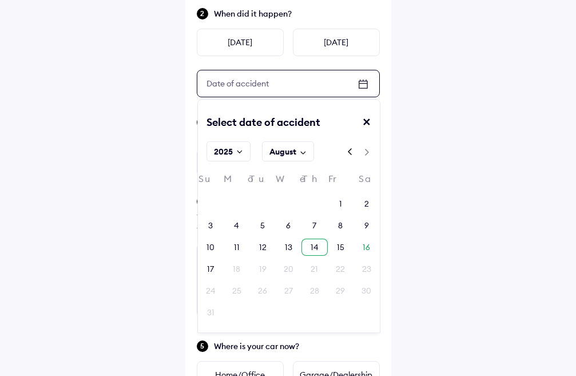  Describe the element at coordinates (210, 247) in the screenshot. I see `div: 10` at that location.